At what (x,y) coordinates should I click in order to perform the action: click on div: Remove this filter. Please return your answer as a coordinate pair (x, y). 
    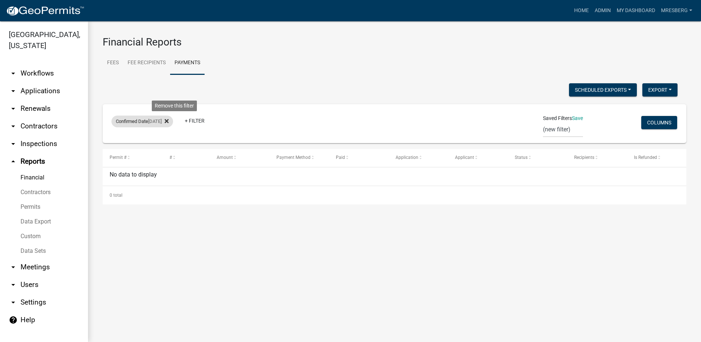
    Looking at the image, I should click on (174, 106).